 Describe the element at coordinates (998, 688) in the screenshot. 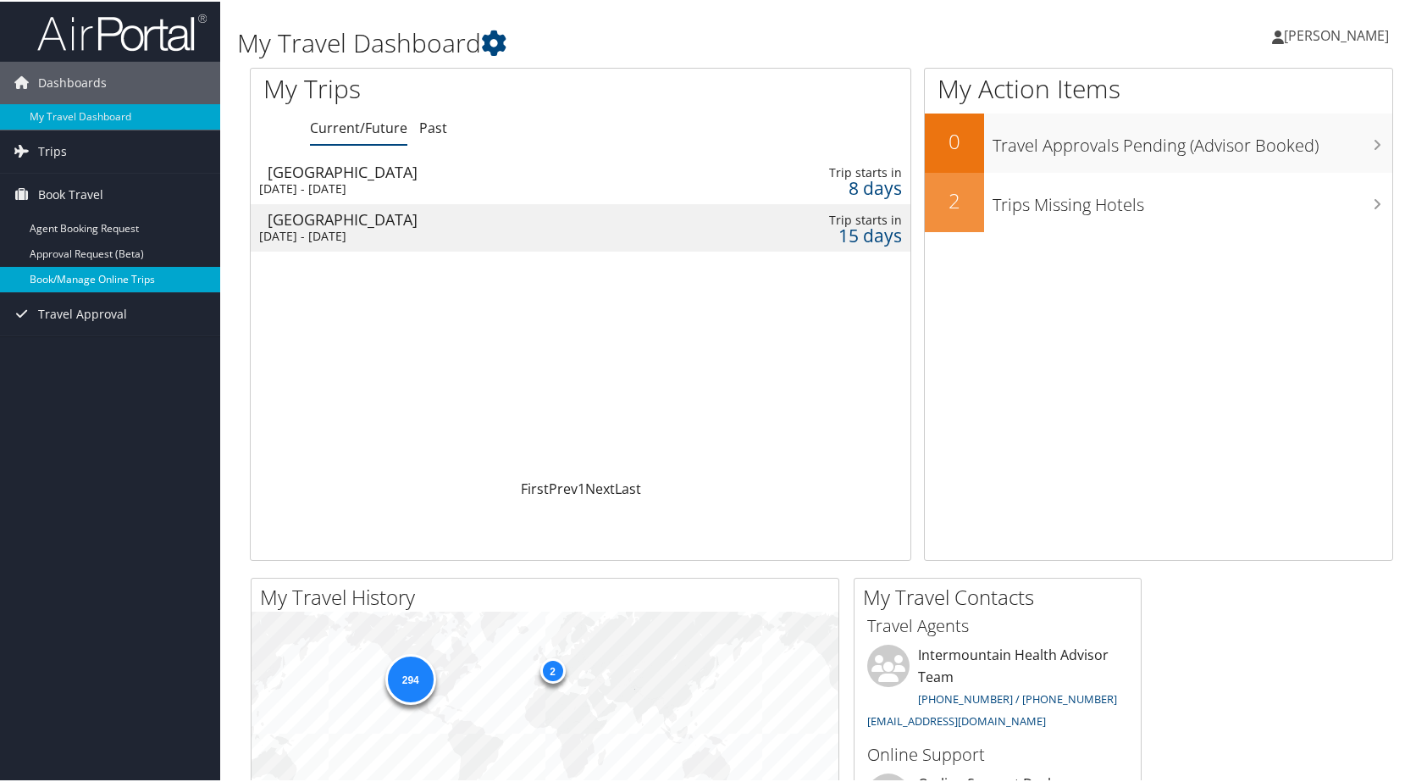

I see `li: Intermountain Health Advisor Team` at that location.